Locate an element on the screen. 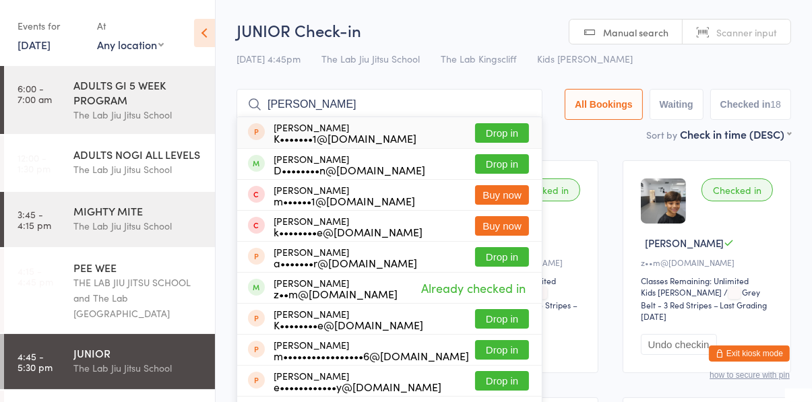 The width and height of the screenshot is (812, 402). input: Search is located at coordinates (390, 104).